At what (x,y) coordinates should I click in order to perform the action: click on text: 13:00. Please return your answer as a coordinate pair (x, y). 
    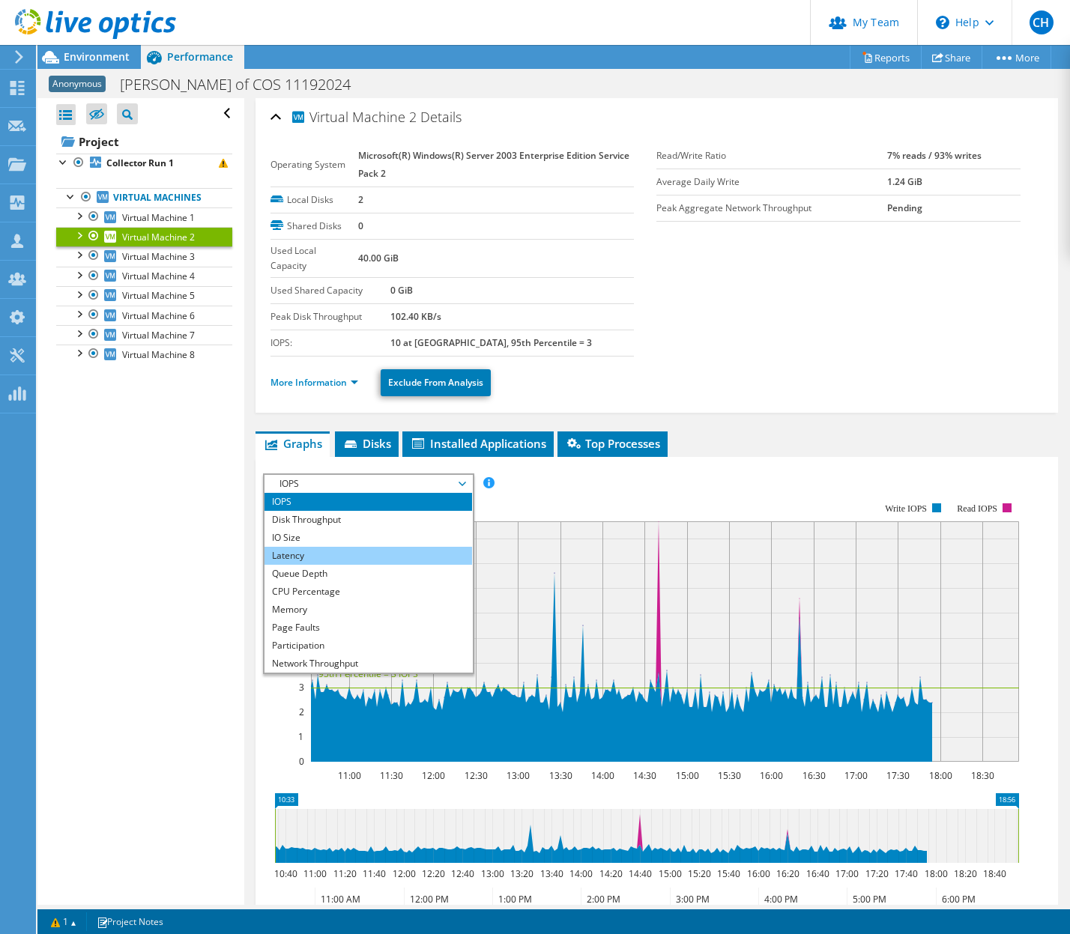
    Looking at the image, I should click on (491, 874).